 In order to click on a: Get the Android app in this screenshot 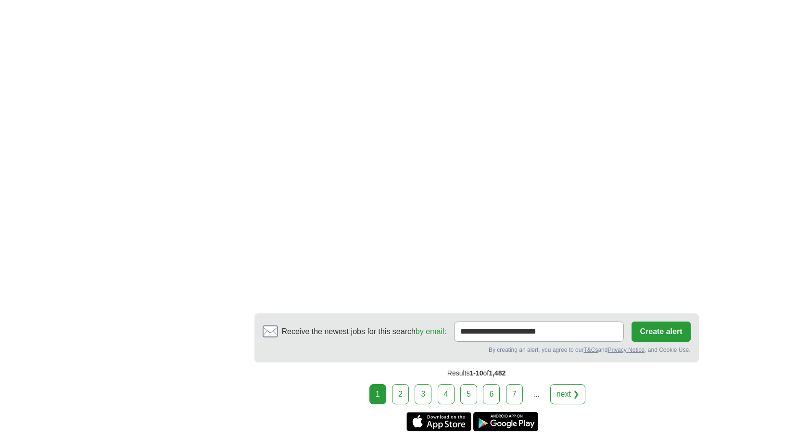, I will do `click(506, 421)`.